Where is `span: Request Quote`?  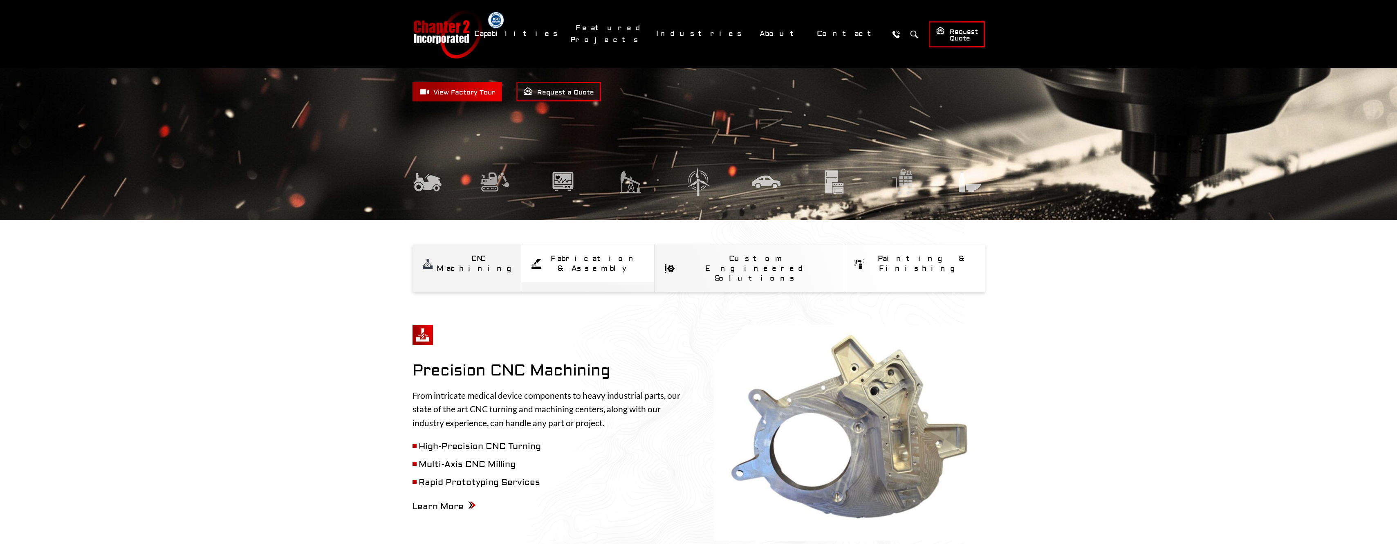
span: Request Quote is located at coordinates (957, 34).